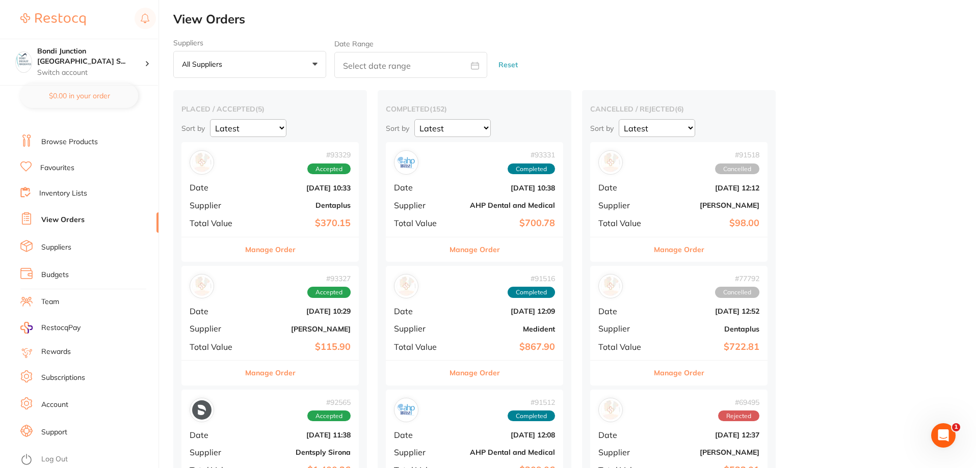 Image resolution: width=976 pixels, height=468 pixels. Describe the element at coordinates (270, 109) in the screenshot. I see `h2: placed / accepted ( 5 )` at that location.